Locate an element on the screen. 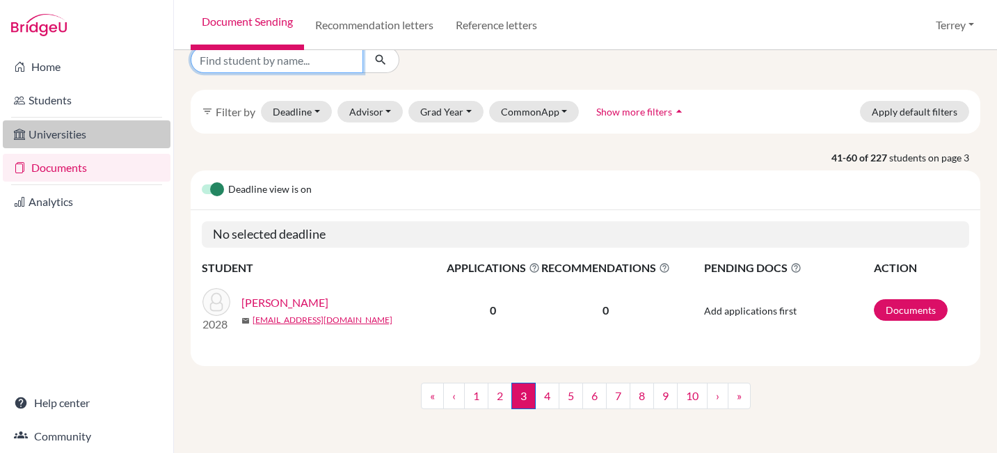 Image resolution: width=997 pixels, height=453 pixels. strong: 41-60 of 227 is located at coordinates (860, 157).